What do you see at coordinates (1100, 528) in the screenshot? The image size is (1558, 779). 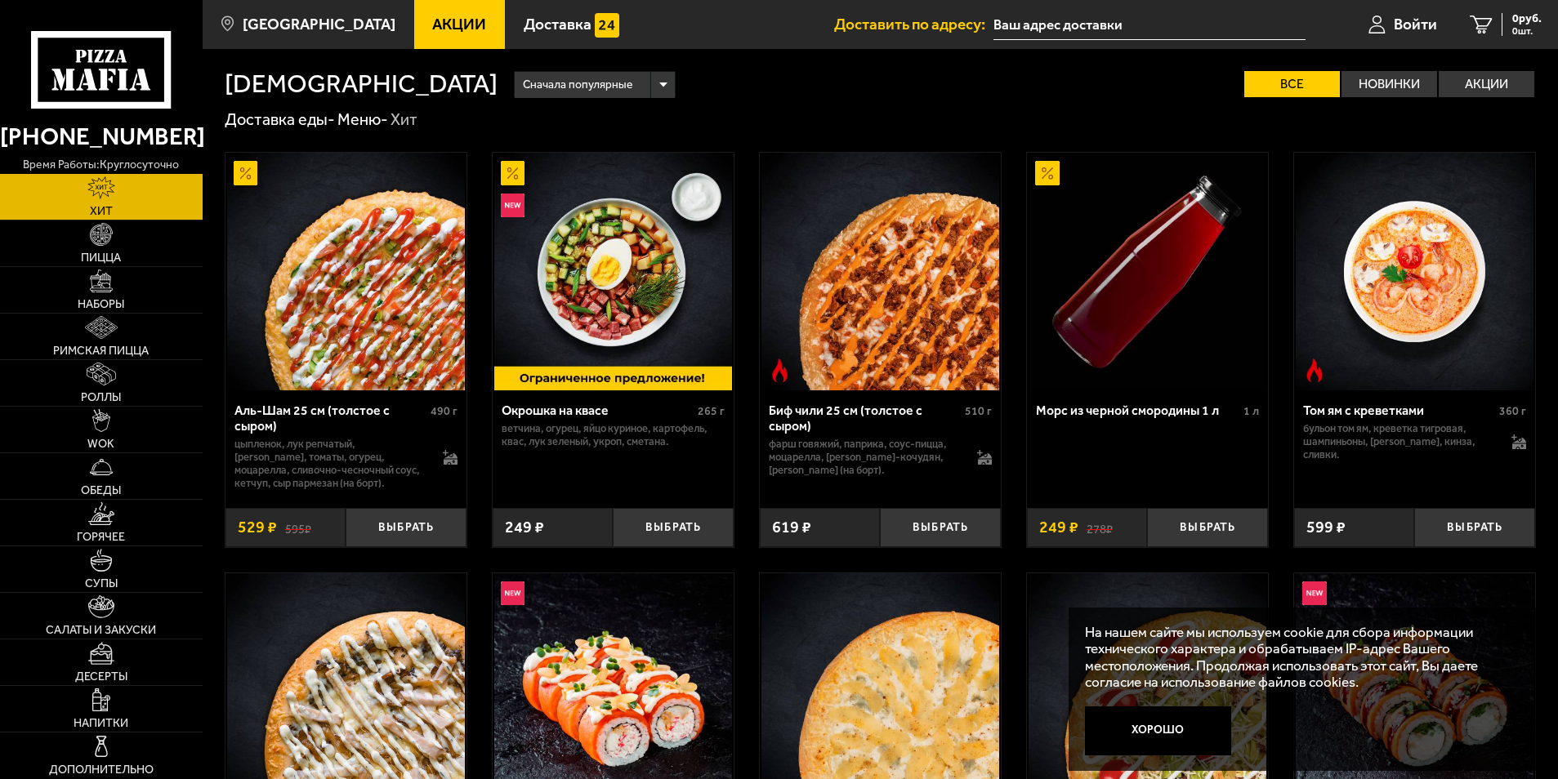 I see `s: 278 ₽` at bounding box center [1100, 528].